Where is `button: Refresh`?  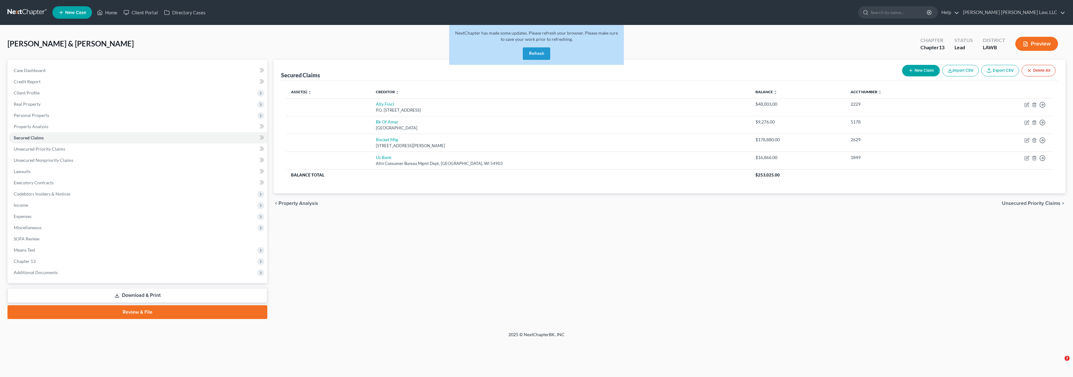
button: Refresh is located at coordinates (537, 54).